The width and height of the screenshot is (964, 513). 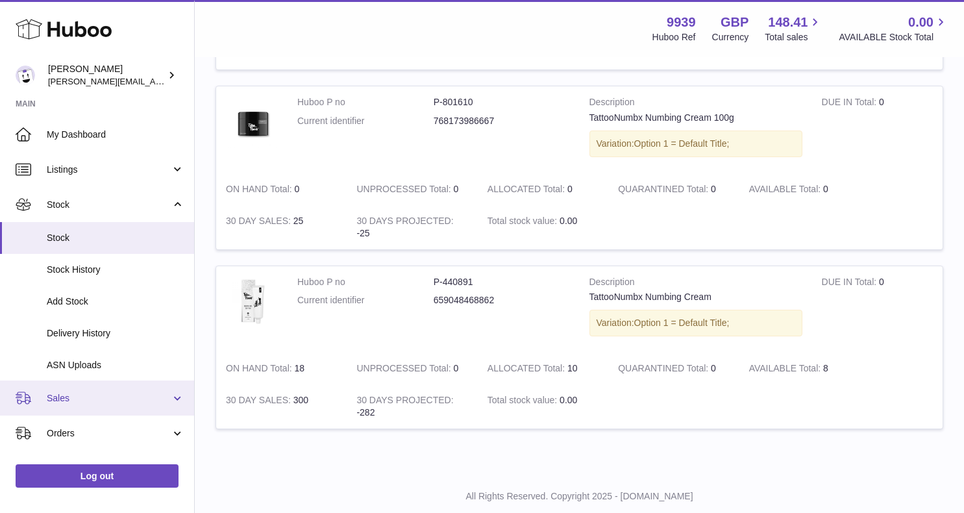 I want to click on div: Huboo Ref, so click(x=674, y=37).